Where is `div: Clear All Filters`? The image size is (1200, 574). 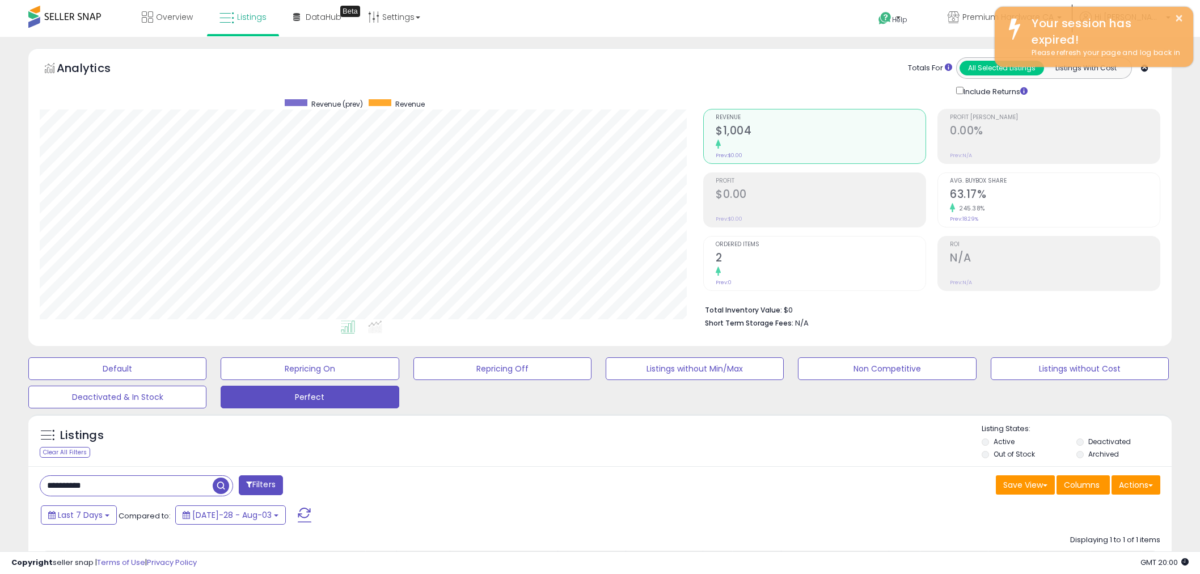 div: Clear All Filters is located at coordinates (65, 452).